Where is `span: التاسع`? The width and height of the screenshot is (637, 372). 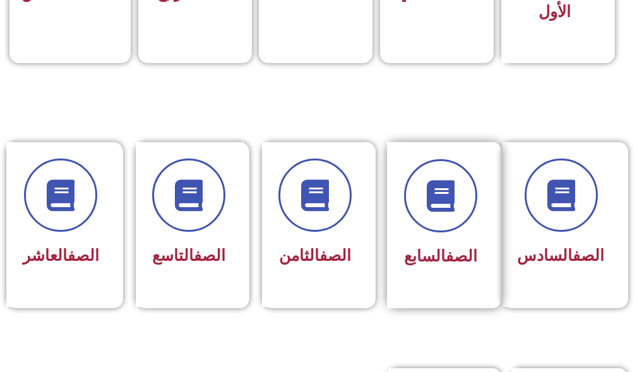 span: التاسع is located at coordinates (189, 255).